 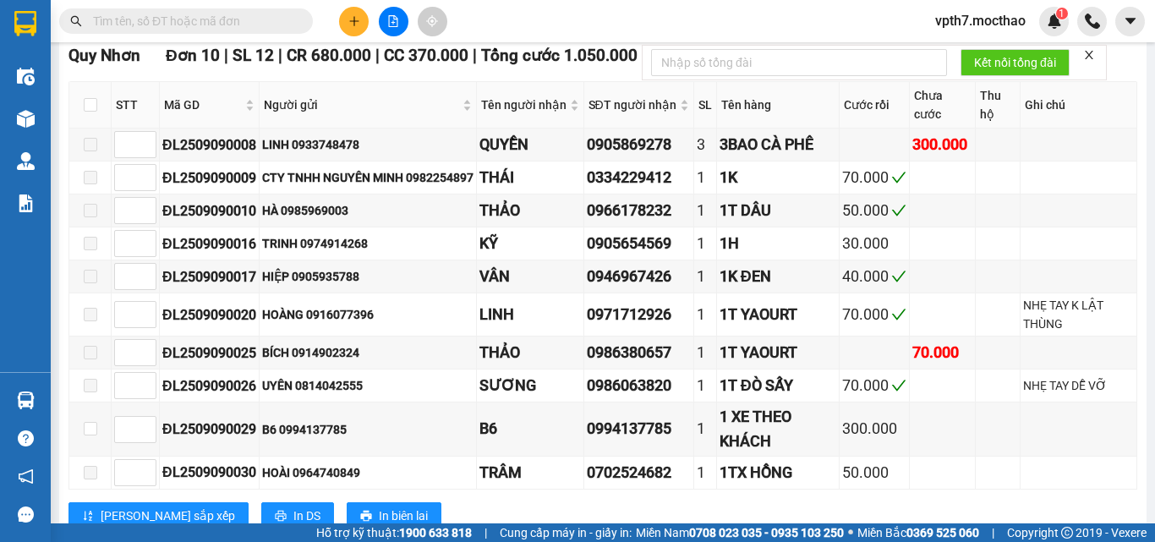 What do you see at coordinates (943, 105) in the screenshot?
I see `th: Chưa cước` at bounding box center [943, 105].